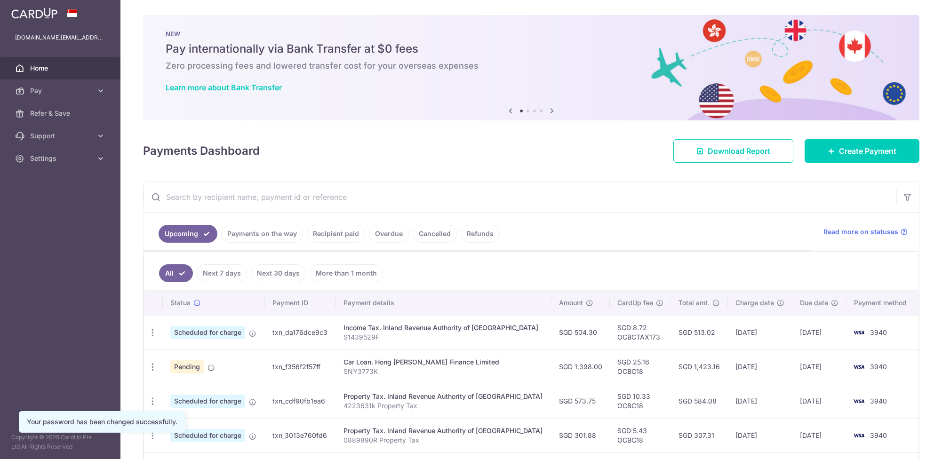 This screenshot has height=459, width=942. I want to click on img: CardUp, so click(34, 13).